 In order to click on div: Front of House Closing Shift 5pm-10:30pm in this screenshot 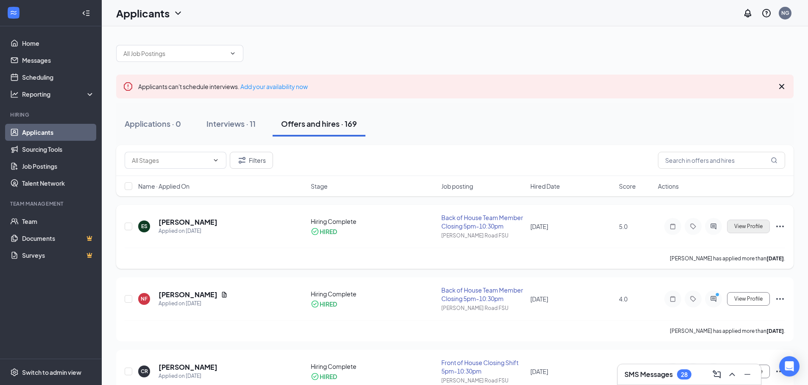, I will do `click(483, 367)`.